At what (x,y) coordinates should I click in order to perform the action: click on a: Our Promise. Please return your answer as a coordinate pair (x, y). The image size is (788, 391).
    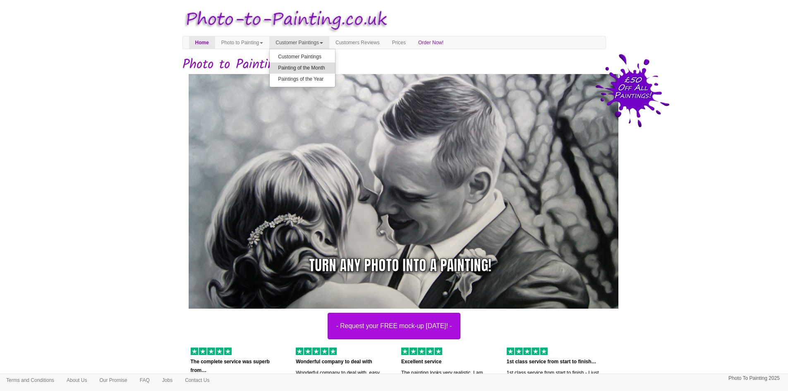
    Looking at the image, I should click on (113, 380).